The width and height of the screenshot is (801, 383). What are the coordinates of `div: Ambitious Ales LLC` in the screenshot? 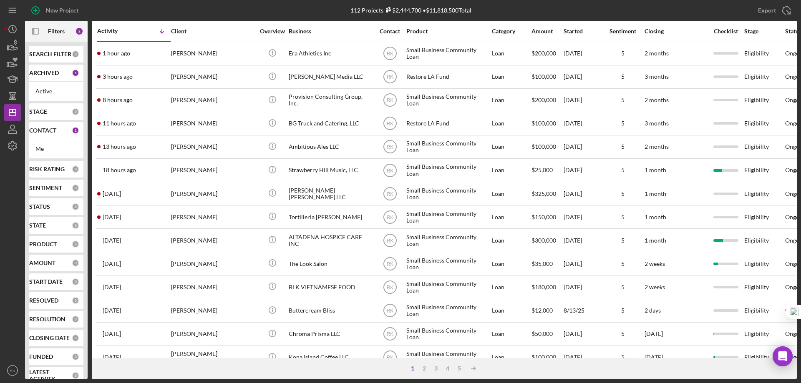 It's located at (330, 147).